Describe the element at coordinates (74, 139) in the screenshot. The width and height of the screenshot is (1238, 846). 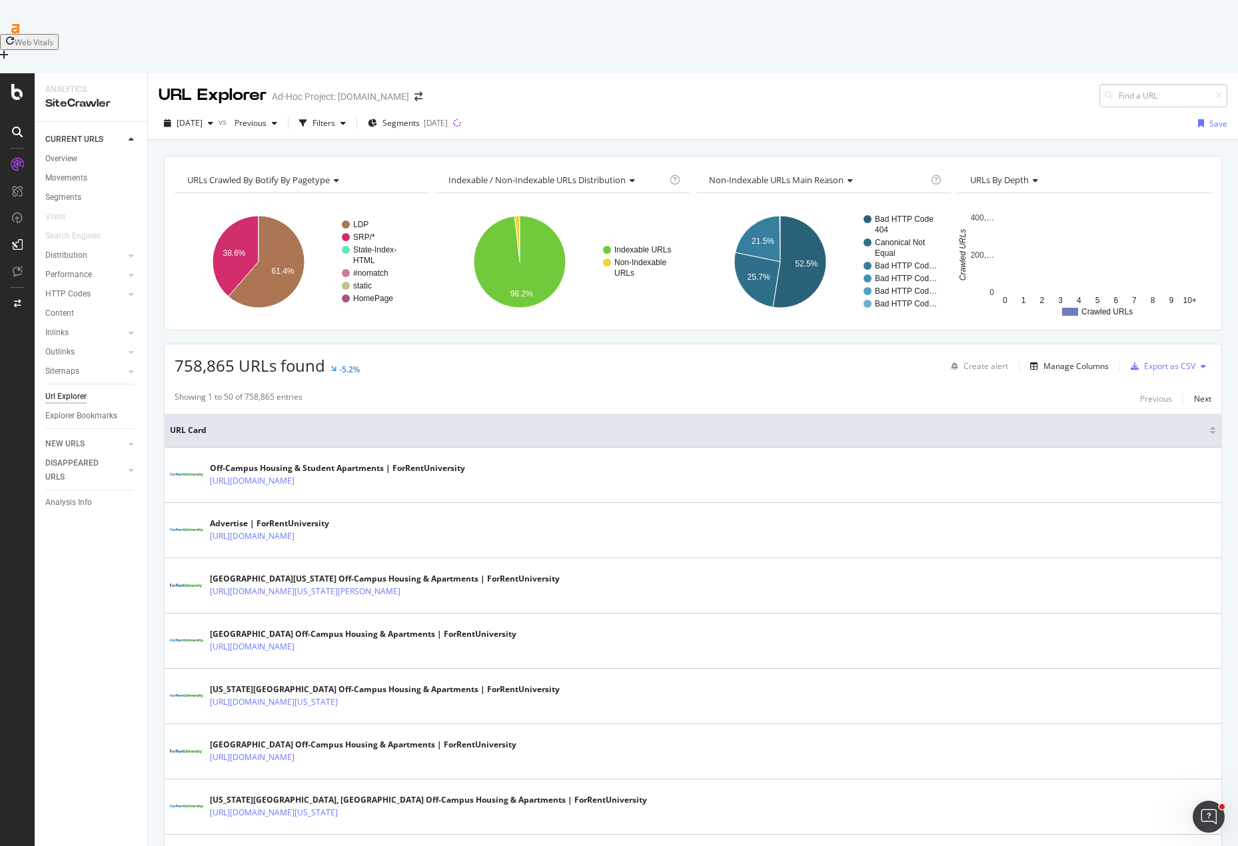
I see `div: CURRENT URLS` at that location.